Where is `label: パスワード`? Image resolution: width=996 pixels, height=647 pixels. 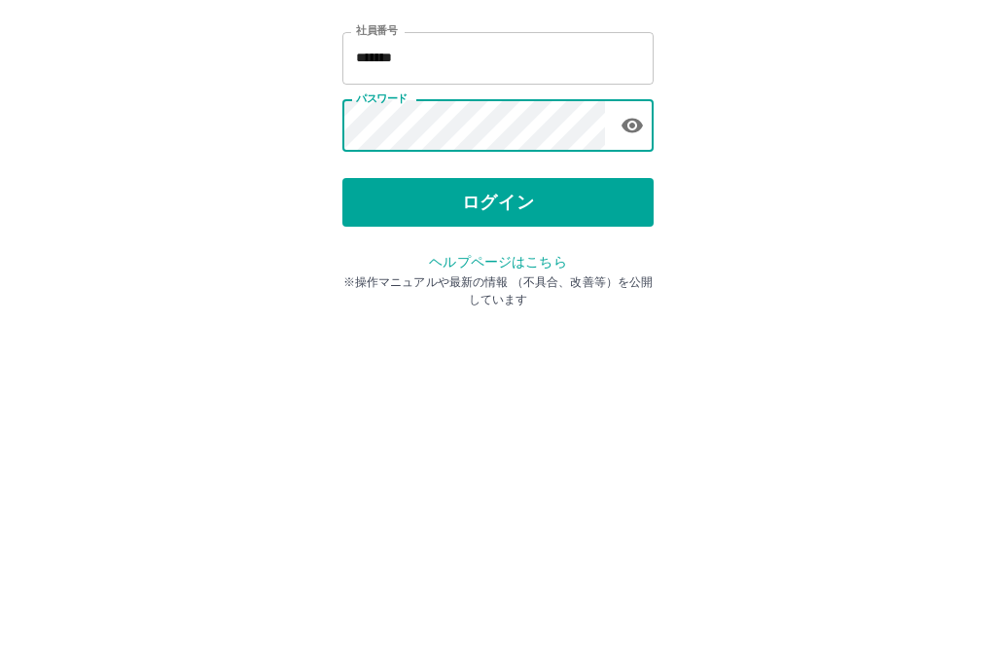 label: パスワード is located at coordinates (381, 257).